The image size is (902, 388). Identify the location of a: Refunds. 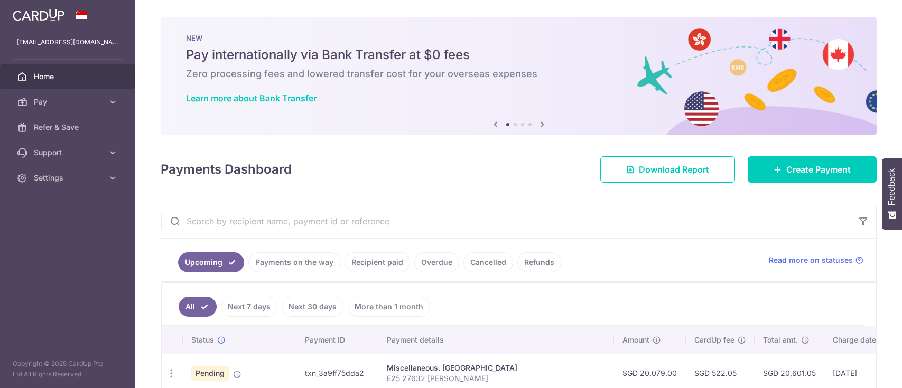
(539, 263).